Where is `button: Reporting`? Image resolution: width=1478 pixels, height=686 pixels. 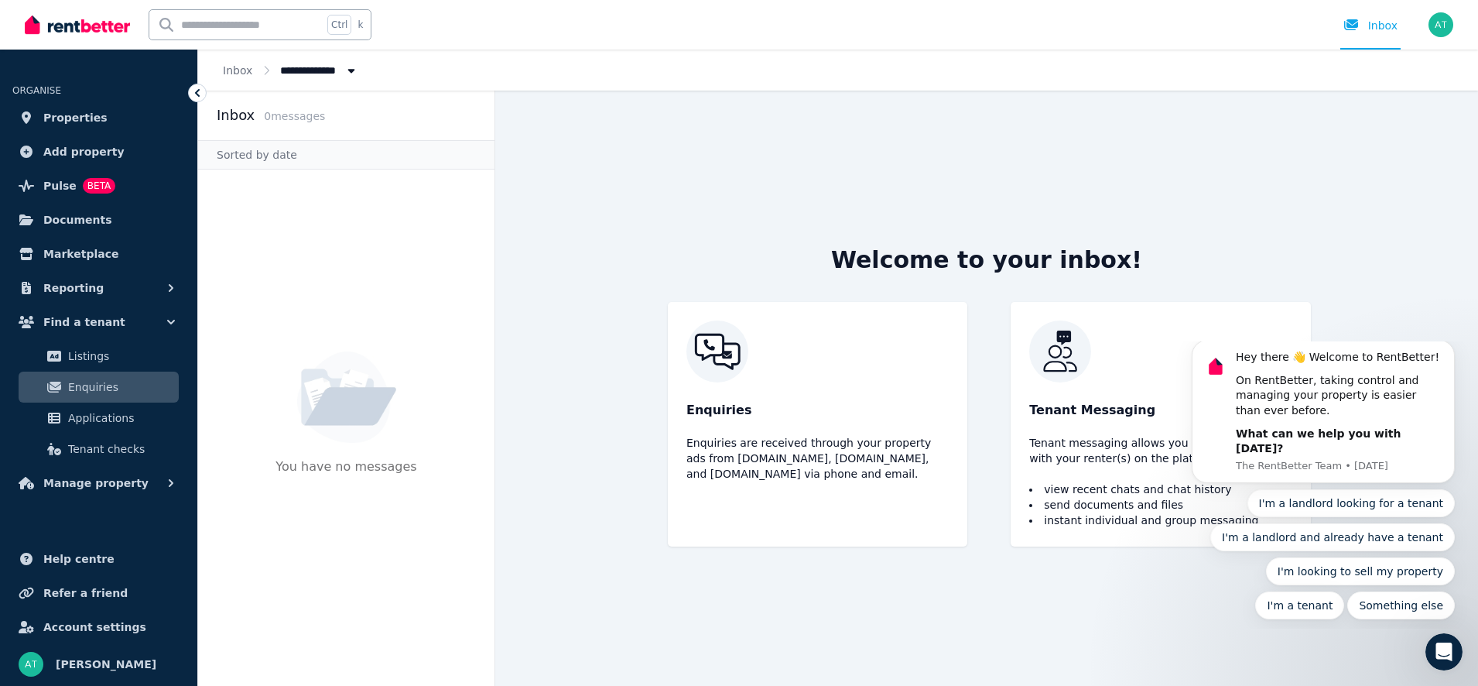
button: Reporting is located at coordinates (98, 288).